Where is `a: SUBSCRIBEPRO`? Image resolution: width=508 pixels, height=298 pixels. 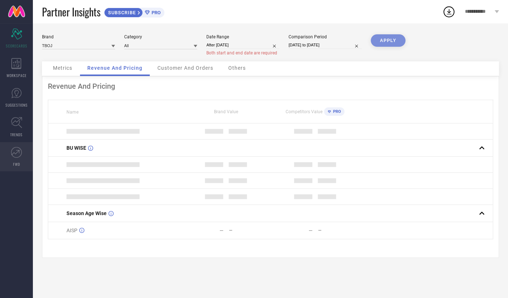 a: SUBSCRIBEPRO is located at coordinates (134, 12).